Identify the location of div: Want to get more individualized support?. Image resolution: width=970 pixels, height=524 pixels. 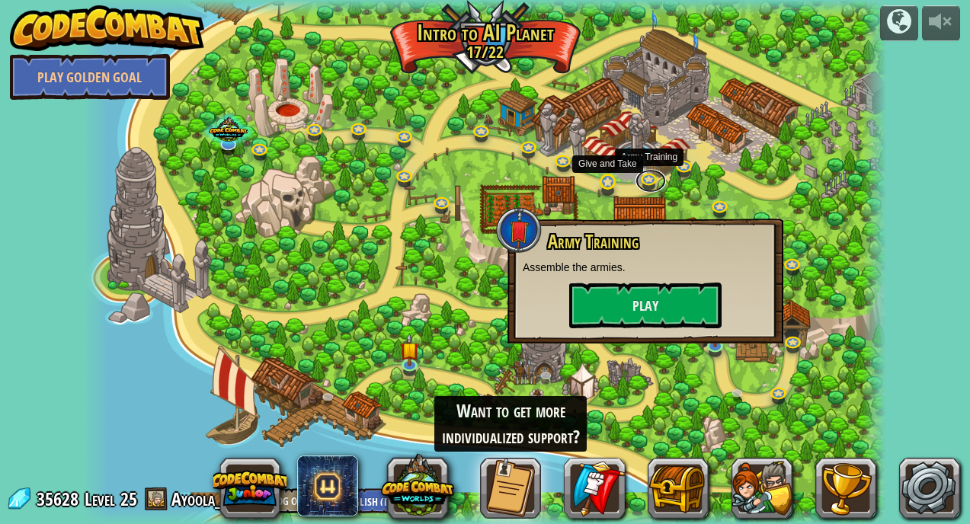
(510, 424).